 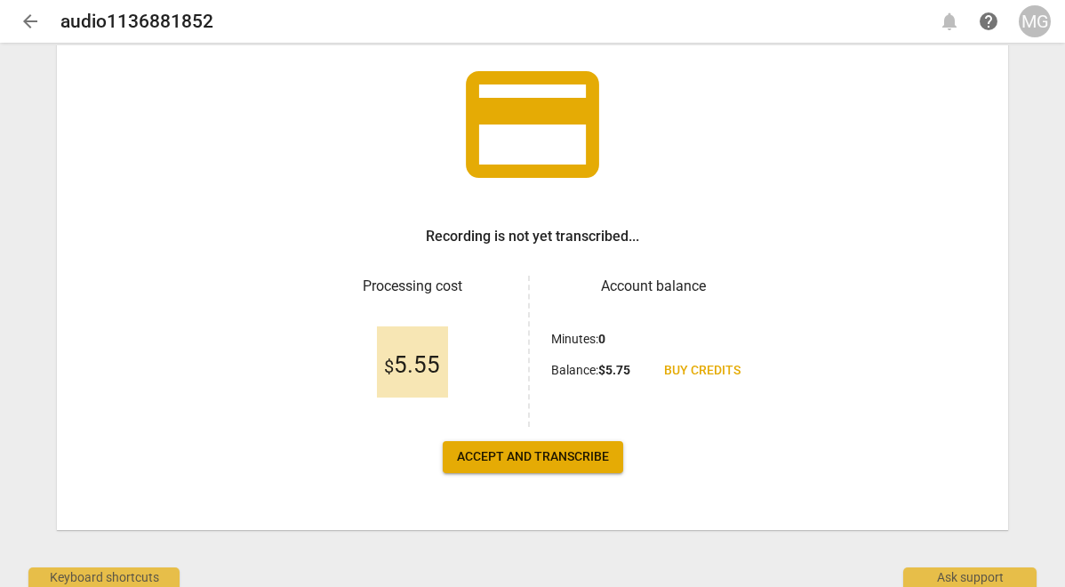 I want to click on div: Ask support, so click(x=970, y=577).